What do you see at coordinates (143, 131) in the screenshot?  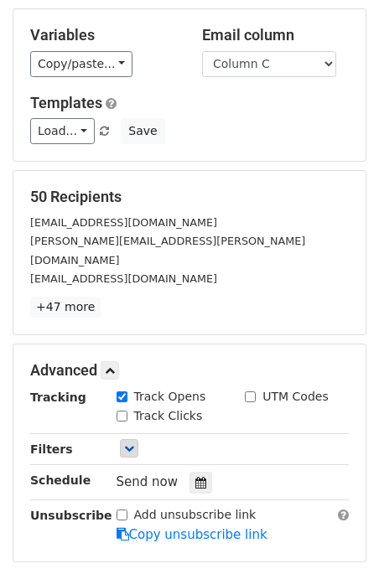 I see `button: Save` at bounding box center [143, 131].